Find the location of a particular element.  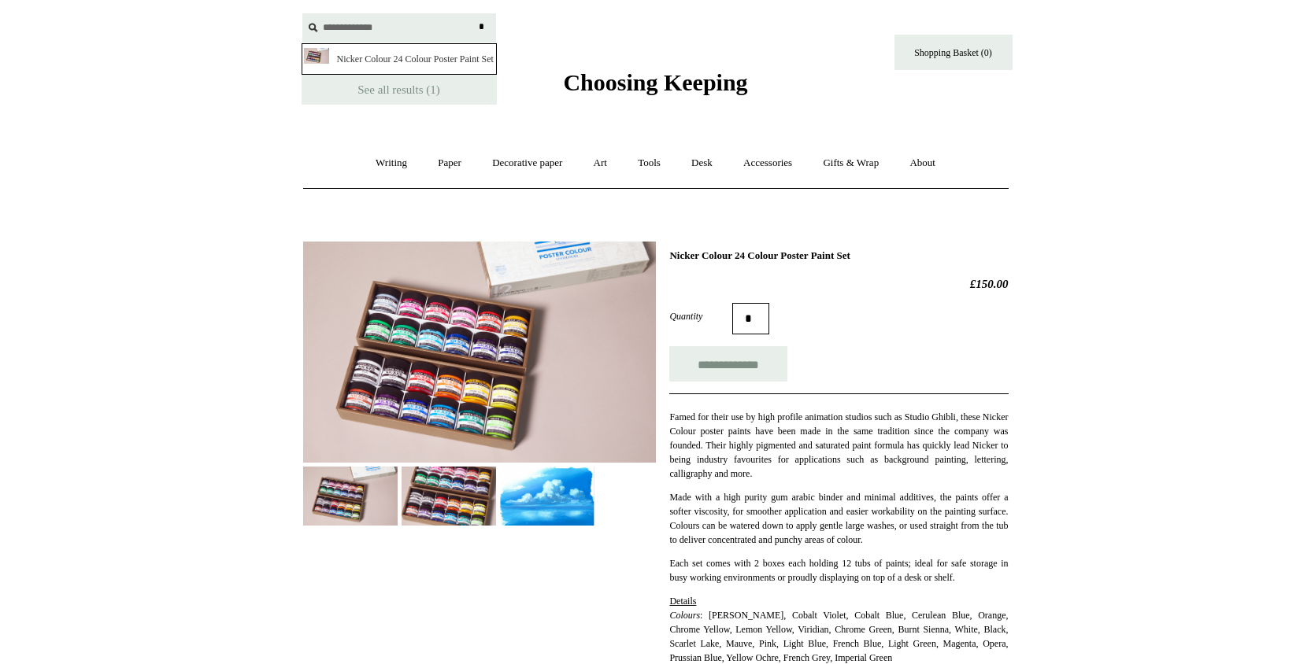

a: Paper is located at coordinates (449, 163).